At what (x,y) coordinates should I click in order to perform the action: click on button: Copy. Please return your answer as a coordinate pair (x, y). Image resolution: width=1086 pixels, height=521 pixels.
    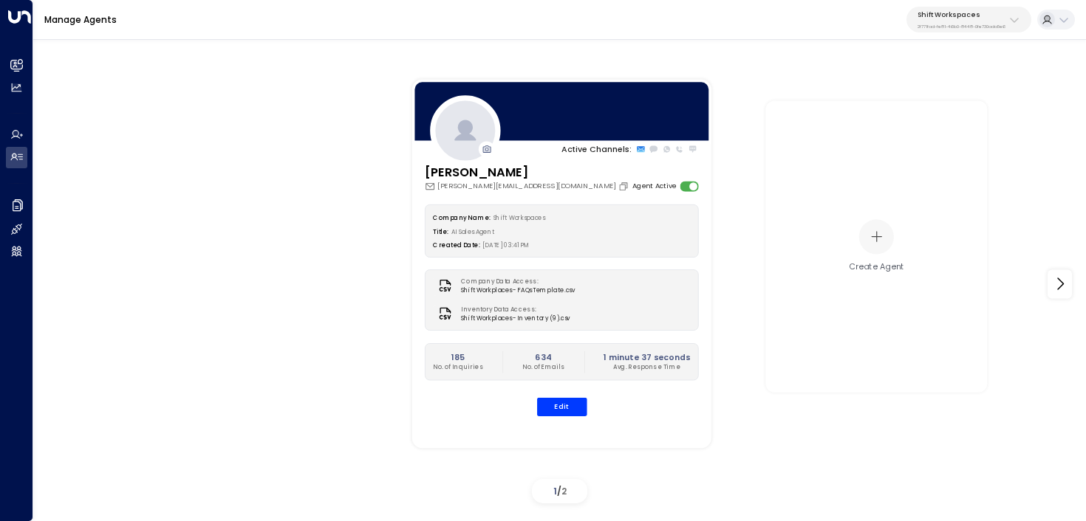
    Looking at the image, I should click on (625, 186).